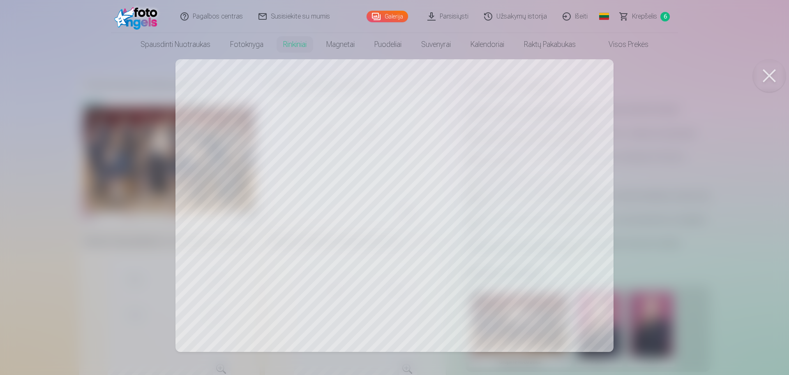  Describe the element at coordinates (387, 16) in the screenshot. I see `a: Galerija` at that location.